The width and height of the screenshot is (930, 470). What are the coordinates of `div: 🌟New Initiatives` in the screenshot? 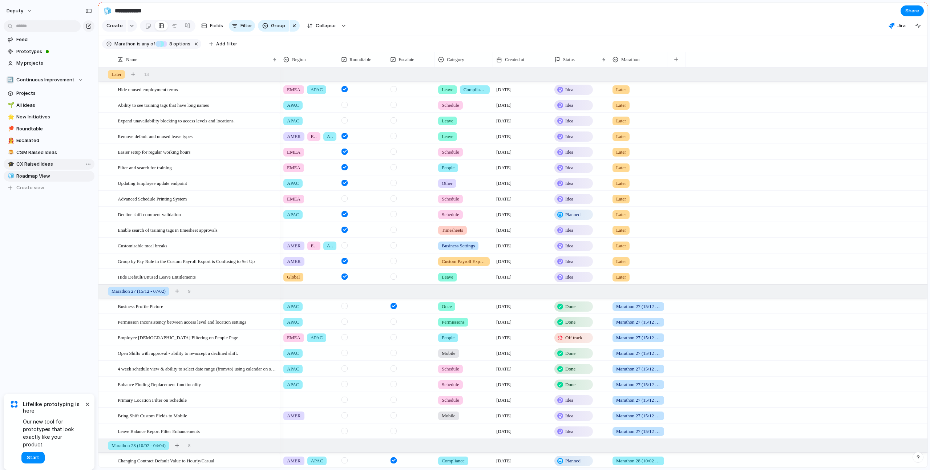 It's located at (49, 117).